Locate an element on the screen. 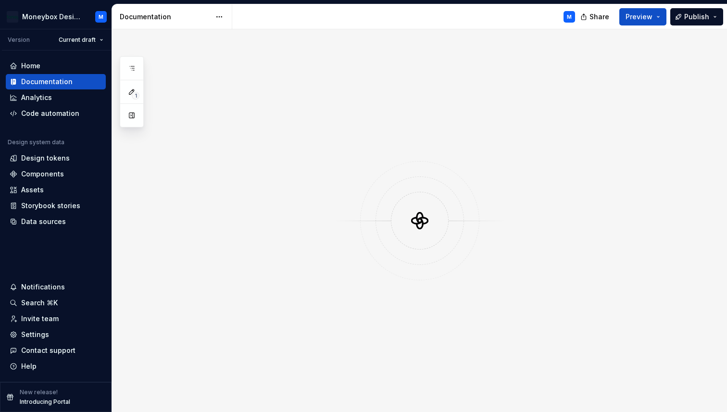  button: Share is located at coordinates (595, 17).